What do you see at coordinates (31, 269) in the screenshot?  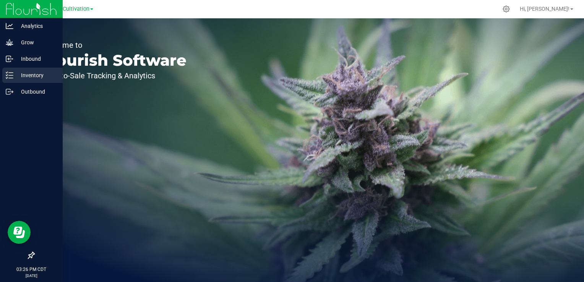 I see `p: 03:26 PM CDT` at bounding box center [31, 269].